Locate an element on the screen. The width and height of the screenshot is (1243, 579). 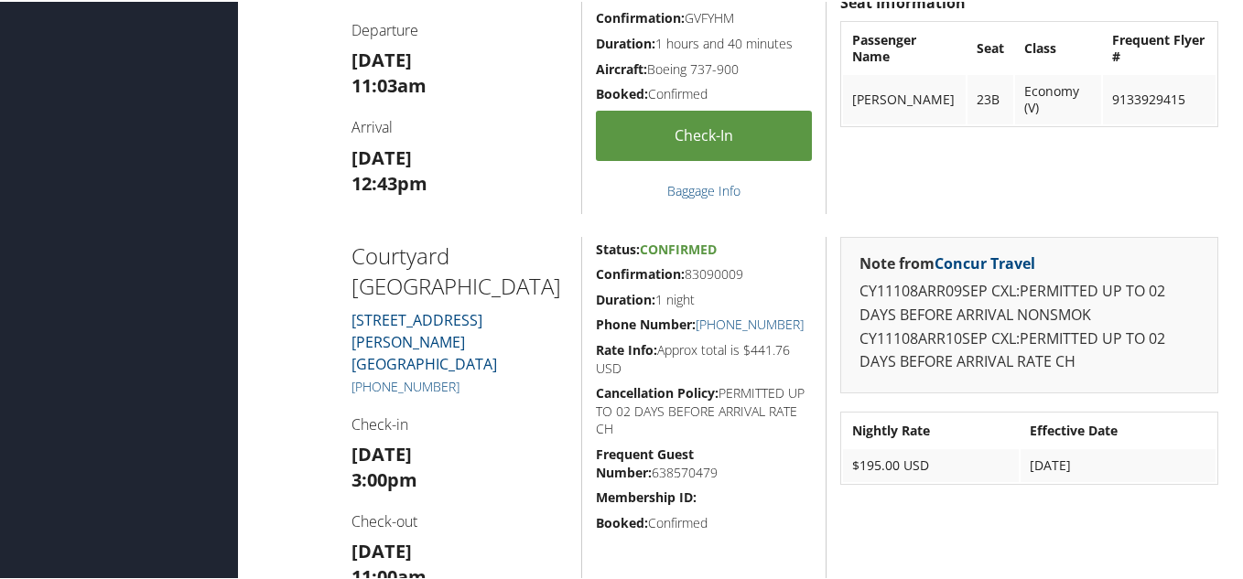
h5: 1 hours and 40 minutes is located at coordinates (704, 42).